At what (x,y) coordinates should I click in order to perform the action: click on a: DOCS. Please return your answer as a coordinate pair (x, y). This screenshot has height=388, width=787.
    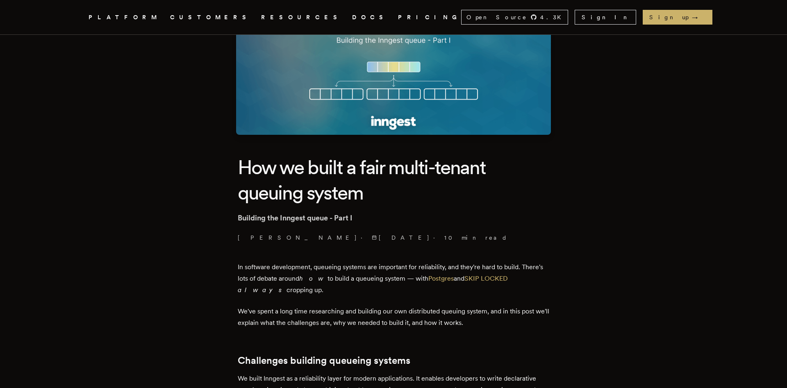
    Looking at the image, I should click on (370, 17).